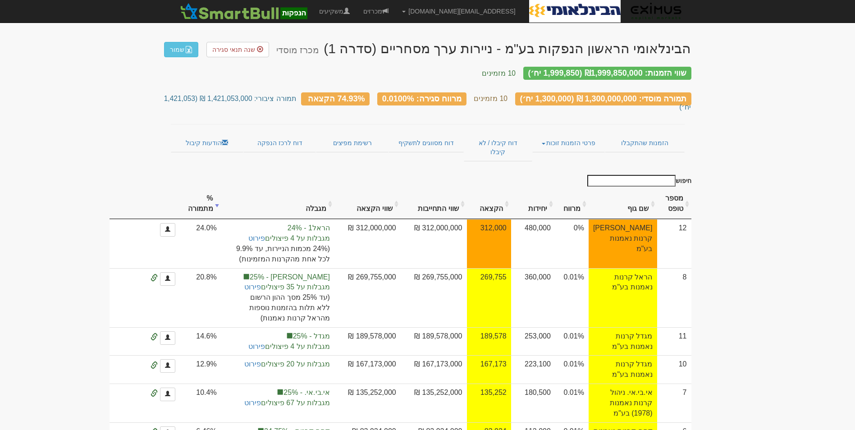  Describe the element at coordinates (201, 243) in the screenshot. I see `td: 24.0%` at that location.